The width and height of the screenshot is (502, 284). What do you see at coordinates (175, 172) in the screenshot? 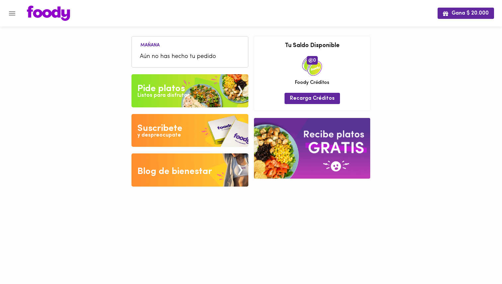
I see `div: Blog de bienestar` at bounding box center [175, 172].